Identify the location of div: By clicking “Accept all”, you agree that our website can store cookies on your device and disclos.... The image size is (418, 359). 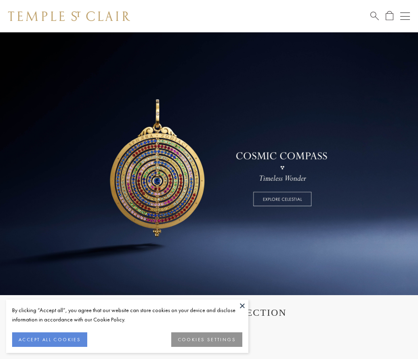
(127, 315).